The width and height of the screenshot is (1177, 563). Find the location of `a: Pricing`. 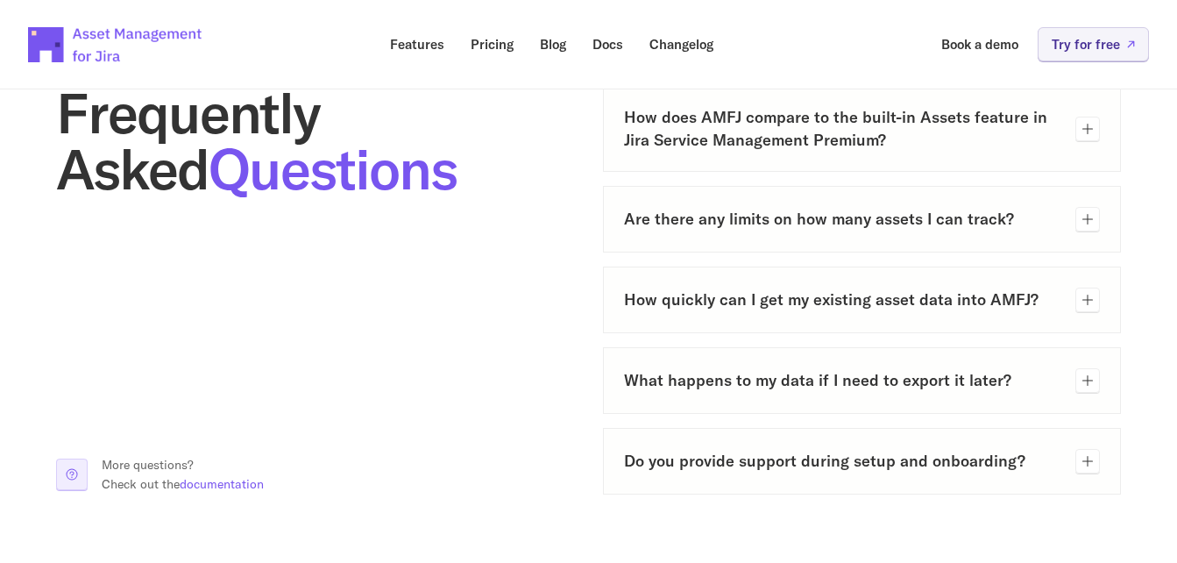

a: Pricing is located at coordinates (492, 44).